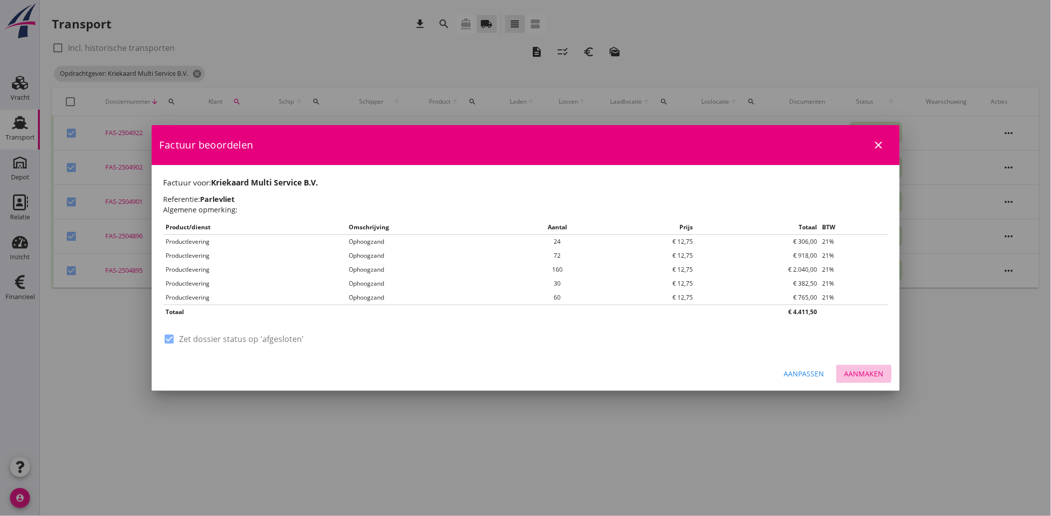  Describe the element at coordinates (526, 183) in the screenshot. I see `h1: Factuur voor:` at that location.